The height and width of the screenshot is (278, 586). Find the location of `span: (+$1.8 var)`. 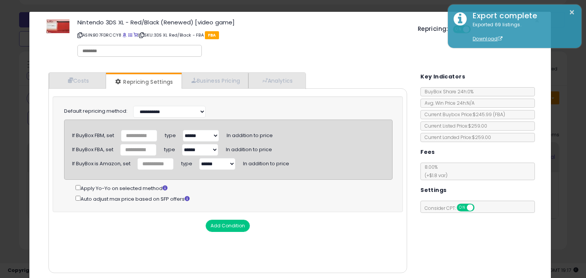

span: (+$1.8 var) is located at coordinates (434, 175).